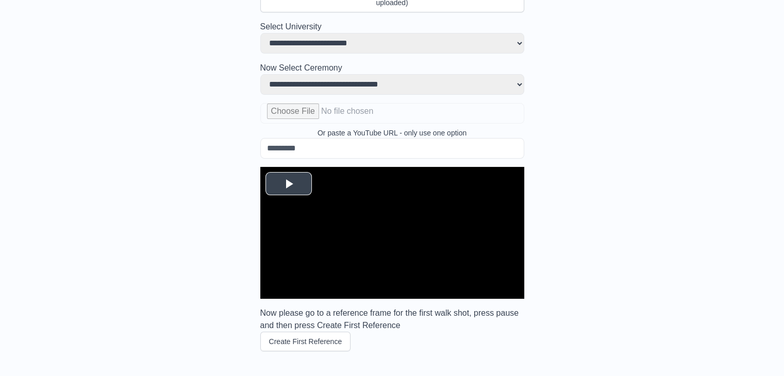 This screenshot has height=376, width=784. What do you see at coordinates (289, 183) in the screenshot?
I see `button: Play Video` at bounding box center [289, 183].